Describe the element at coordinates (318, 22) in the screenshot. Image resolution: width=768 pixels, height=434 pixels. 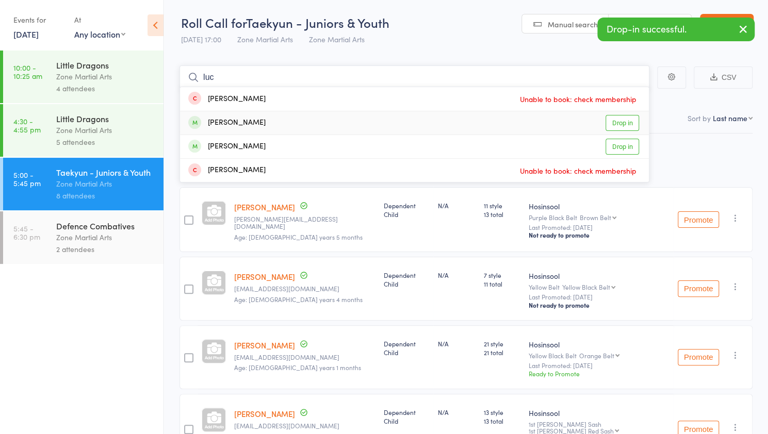
I see `span: Taekyun - Juniors & Youth` at that location.